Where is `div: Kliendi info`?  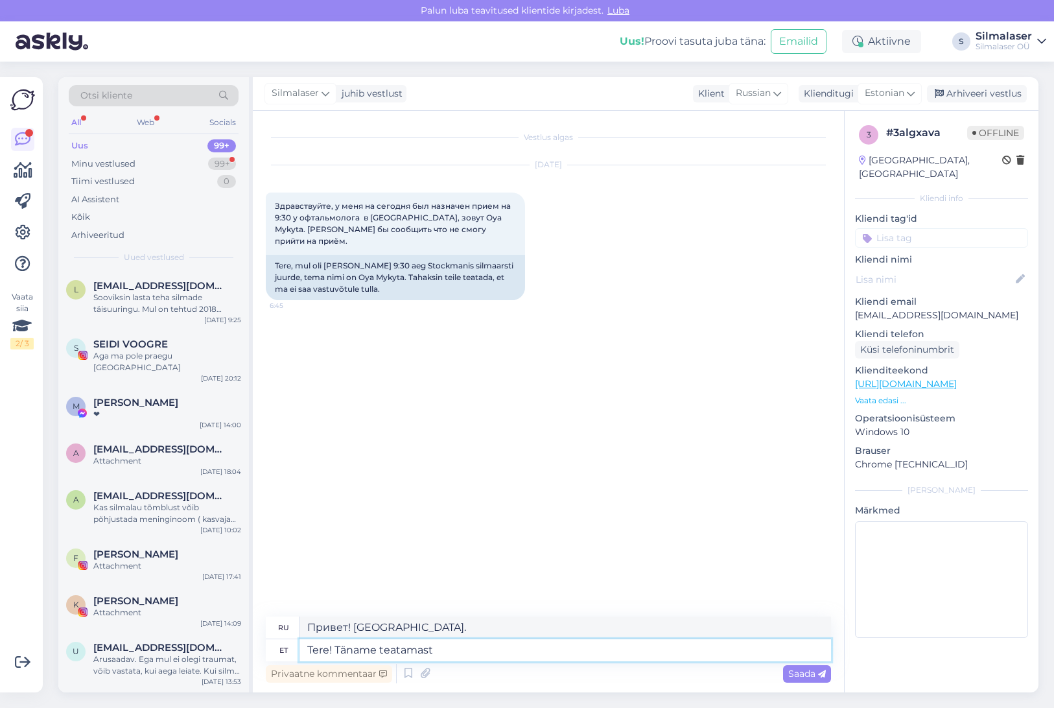 div: Kliendi info is located at coordinates (942, 198).